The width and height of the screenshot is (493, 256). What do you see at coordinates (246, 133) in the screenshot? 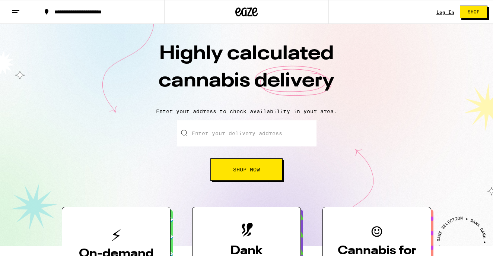
I see `input: Enter your delivery address` at bounding box center [246, 133].